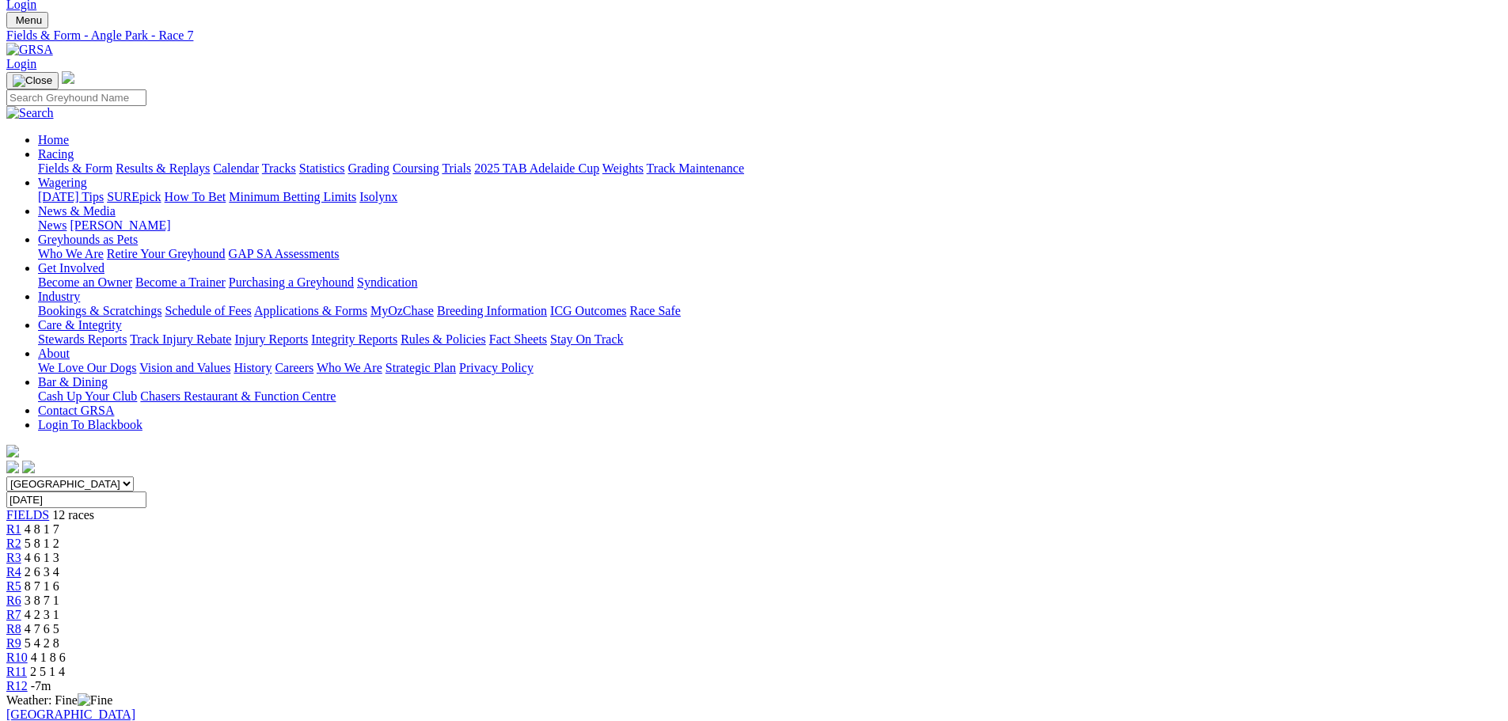 Image resolution: width=1508 pixels, height=721 pixels. What do you see at coordinates (13, 529) in the screenshot?
I see `a: R1` at bounding box center [13, 529].